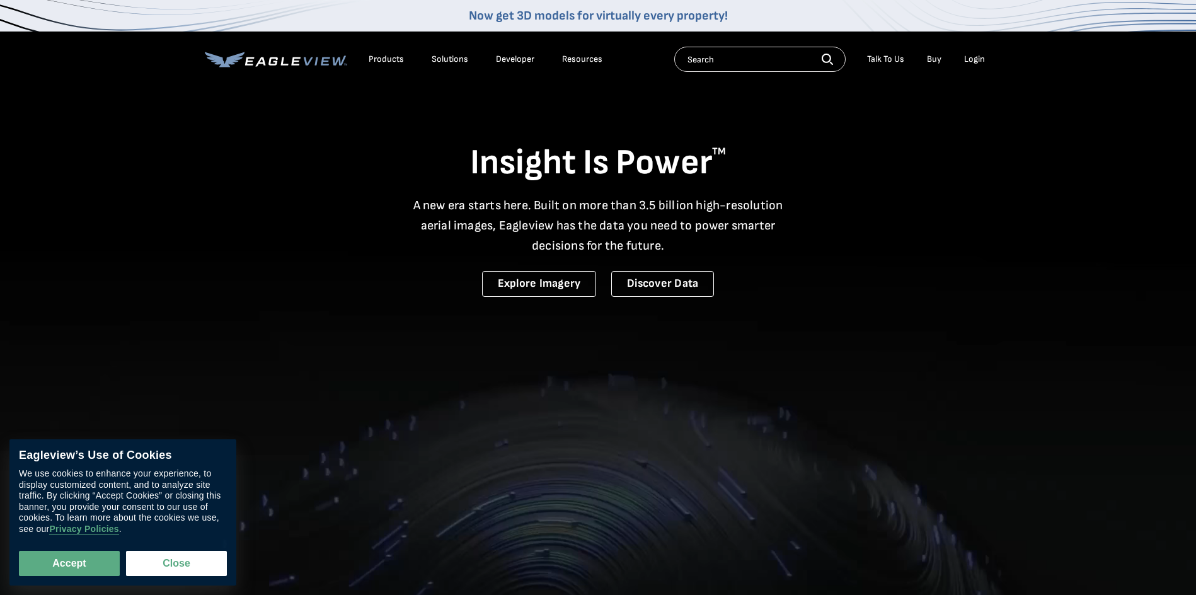 This screenshot has height=595, width=1196. I want to click on a: Buy, so click(933, 59).